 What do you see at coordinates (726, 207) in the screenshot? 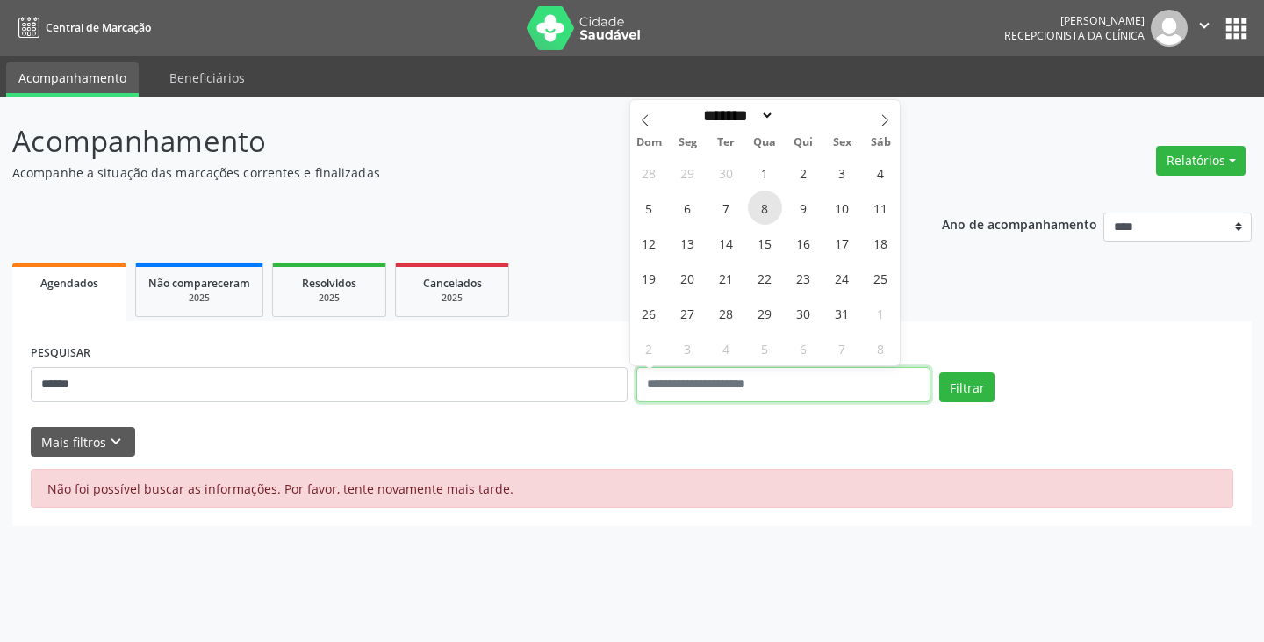
I see `span: Outubro 7, 2025` at bounding box center [726, 207].